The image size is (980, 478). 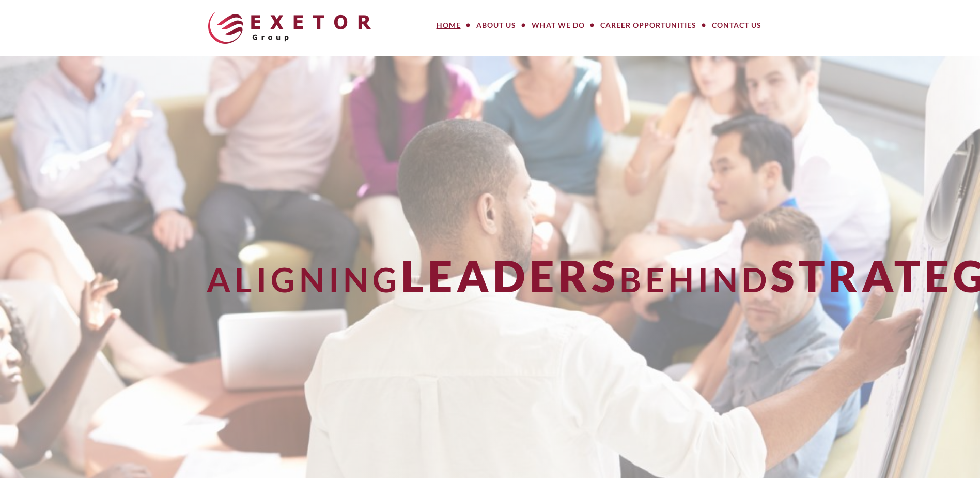 What do you see at coordinates (558, 25) in the screenshot?
I see `a: What We Do` at bounding box center [558, 25].